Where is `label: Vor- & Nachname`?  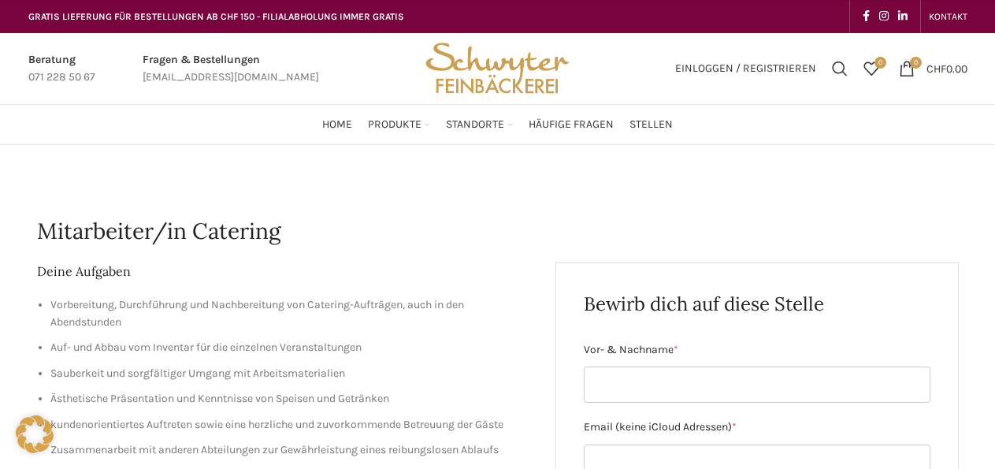 label: Vor- & Nachname is located at coordinates (757, 350).